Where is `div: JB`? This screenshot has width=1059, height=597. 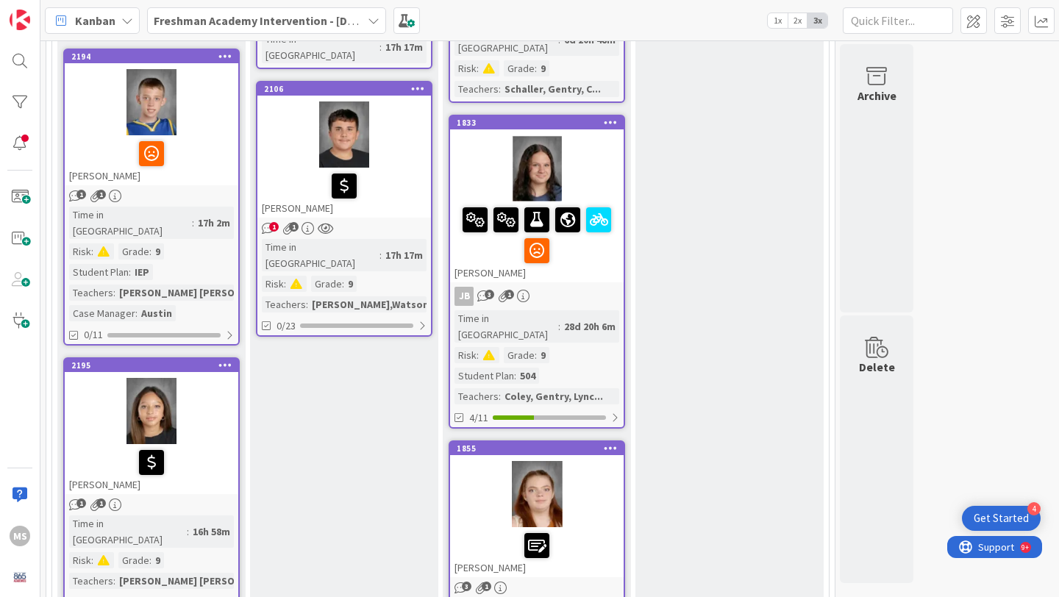
div: JB is located at coordinates (537, 296).